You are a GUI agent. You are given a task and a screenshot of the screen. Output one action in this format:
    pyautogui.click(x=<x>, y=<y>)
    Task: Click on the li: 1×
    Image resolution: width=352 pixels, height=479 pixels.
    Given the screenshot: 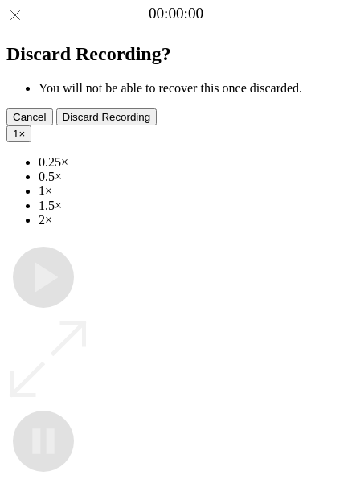 What is the action you would take?
    pyautogui.click(x=192, y=191)
    